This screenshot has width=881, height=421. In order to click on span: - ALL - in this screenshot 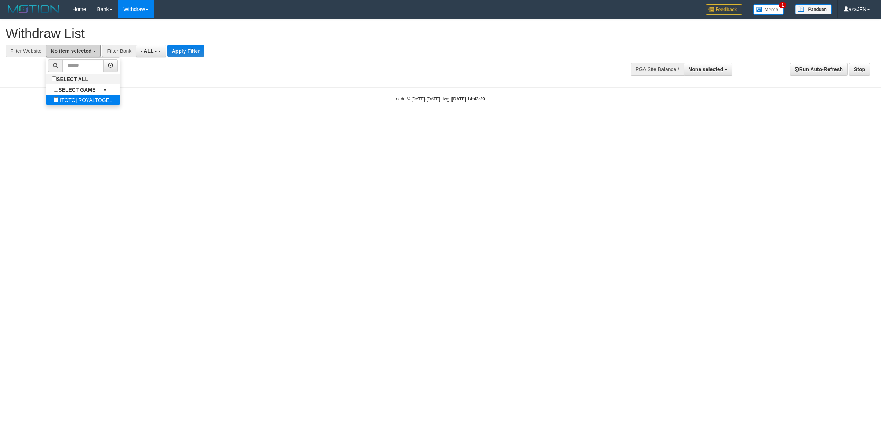, I will do `click(149, 51)`.